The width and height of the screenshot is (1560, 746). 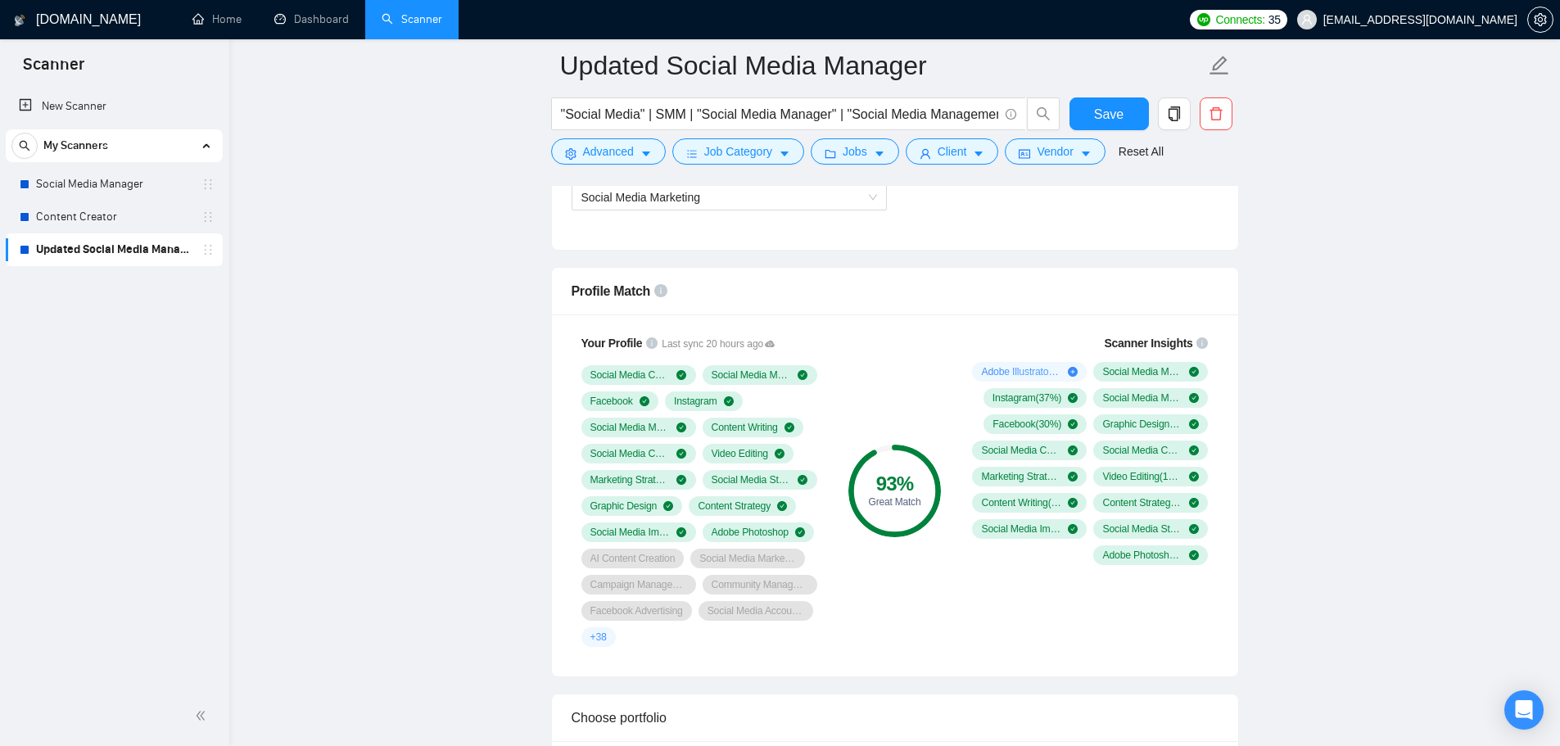 I want to click on span: Content Writing, so click(x=745, y=428).